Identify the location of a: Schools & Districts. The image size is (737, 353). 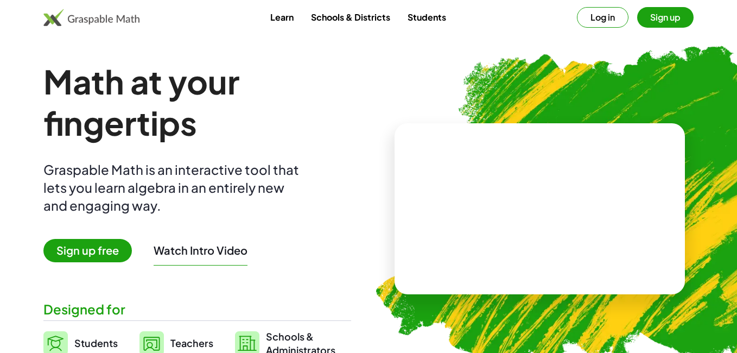
(351, 17).